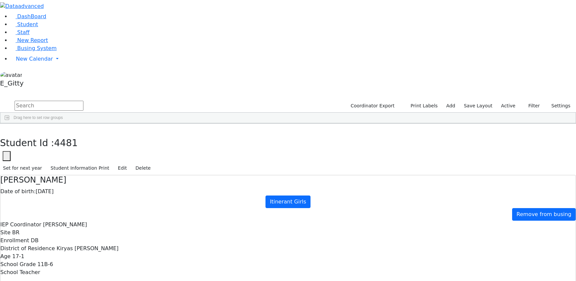 This screenshot has height=281, width=576. Describe the element at coordinates (143, 168) in the screenshot. I see `button: Delete` at that location.